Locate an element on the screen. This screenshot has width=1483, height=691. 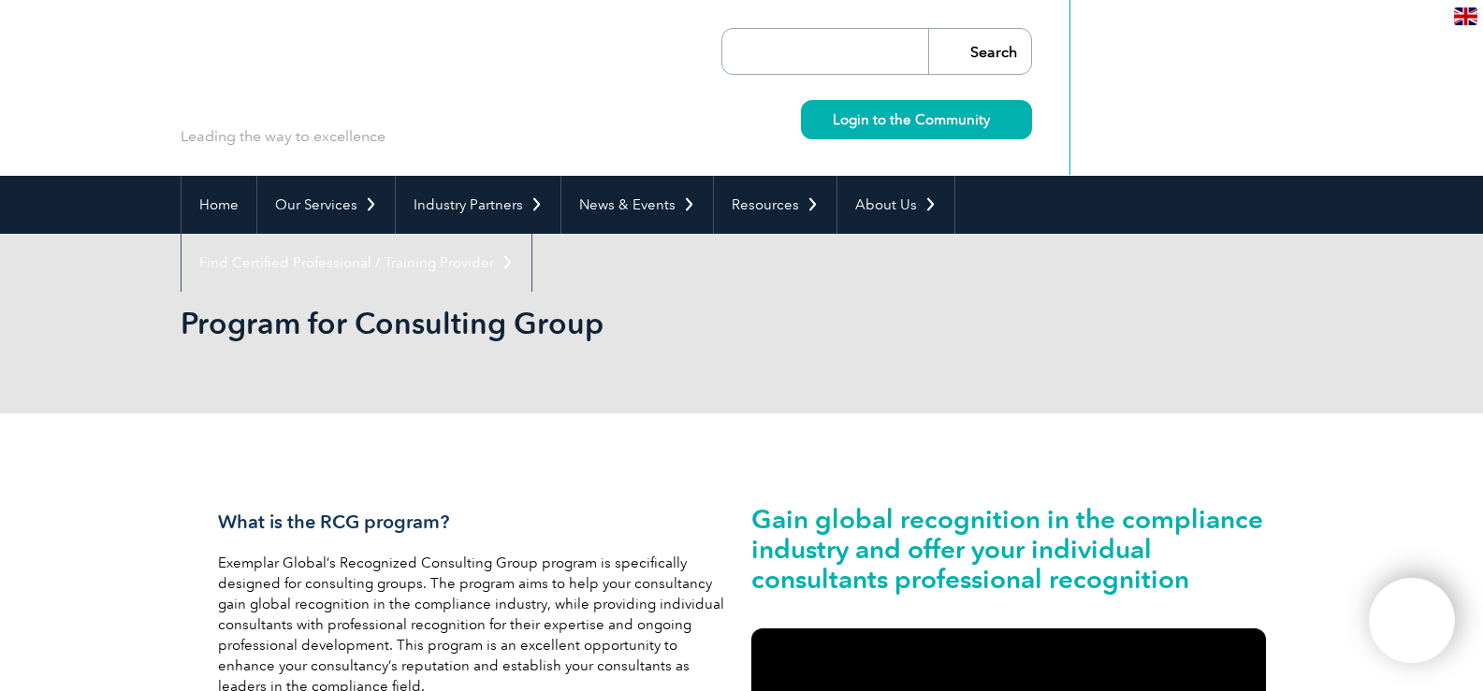
a: News & Events is located at coordinates (637, 205).